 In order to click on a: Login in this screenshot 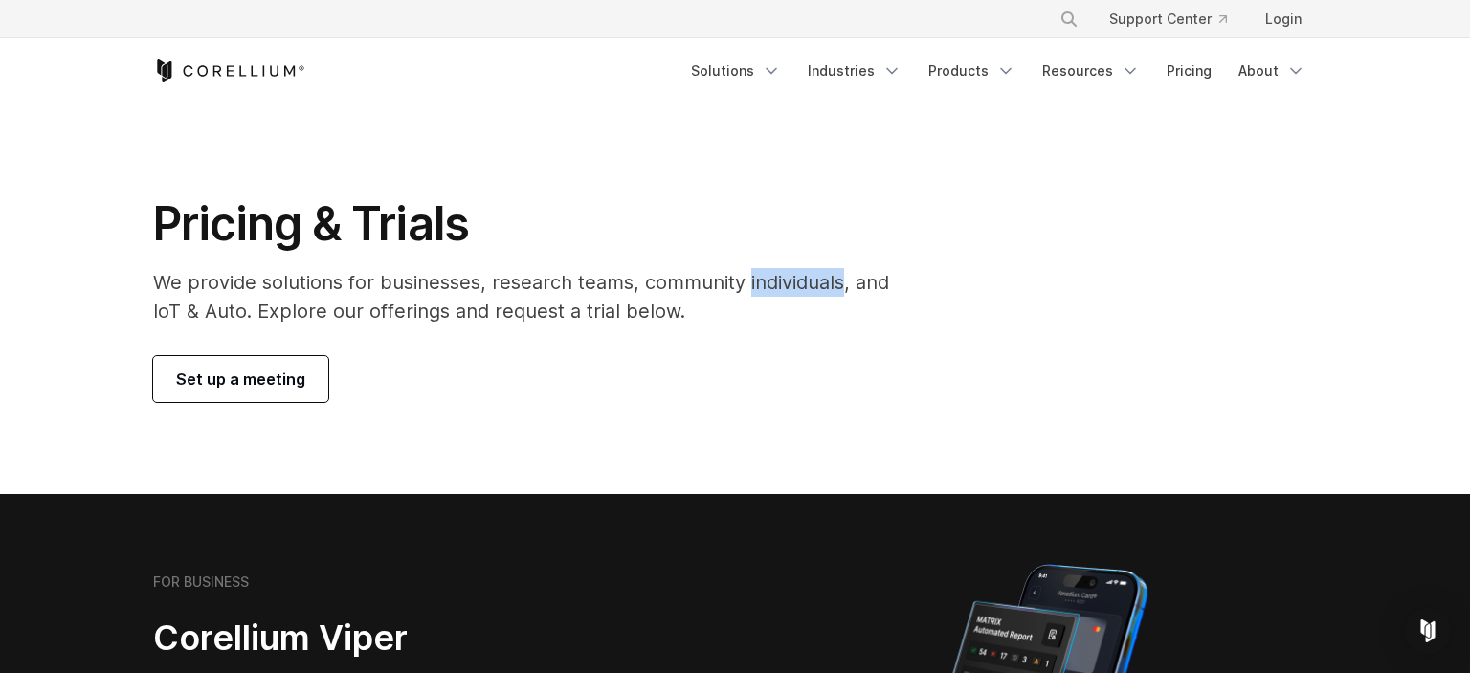, I will do `click(1283, 19)`.